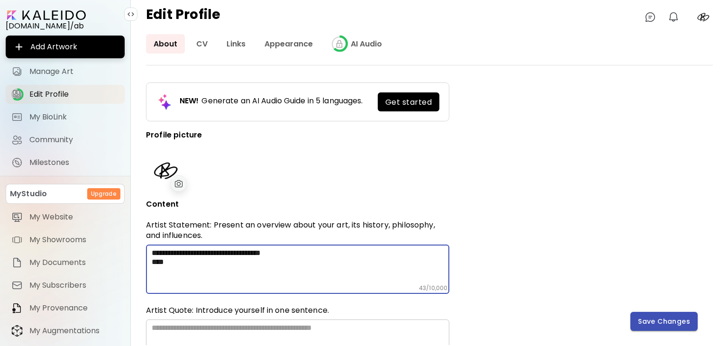  What do you see at coordinates (166, 44) in the screenshot?
I see `a: About` at bounding box center [166, 44].